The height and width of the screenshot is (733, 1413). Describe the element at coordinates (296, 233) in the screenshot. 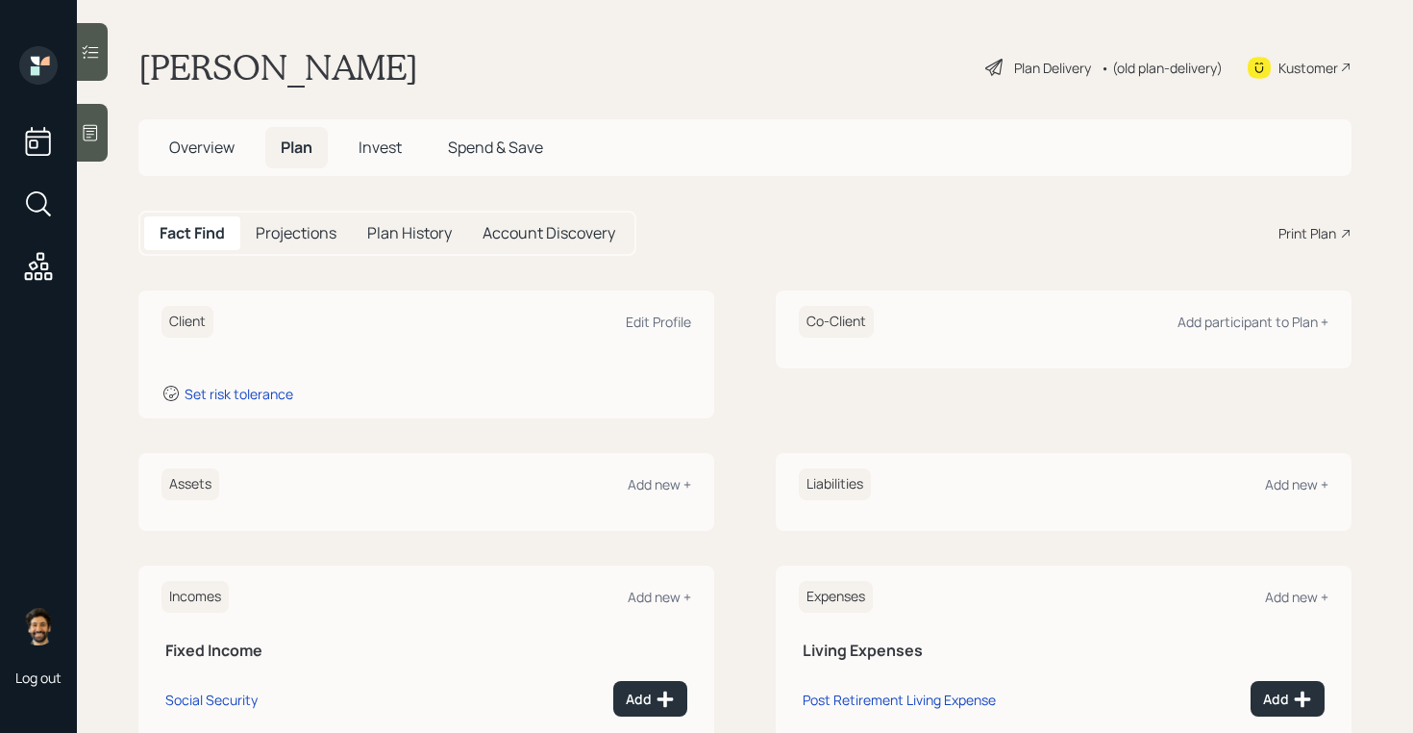

I see `h5: Projections` at that location.